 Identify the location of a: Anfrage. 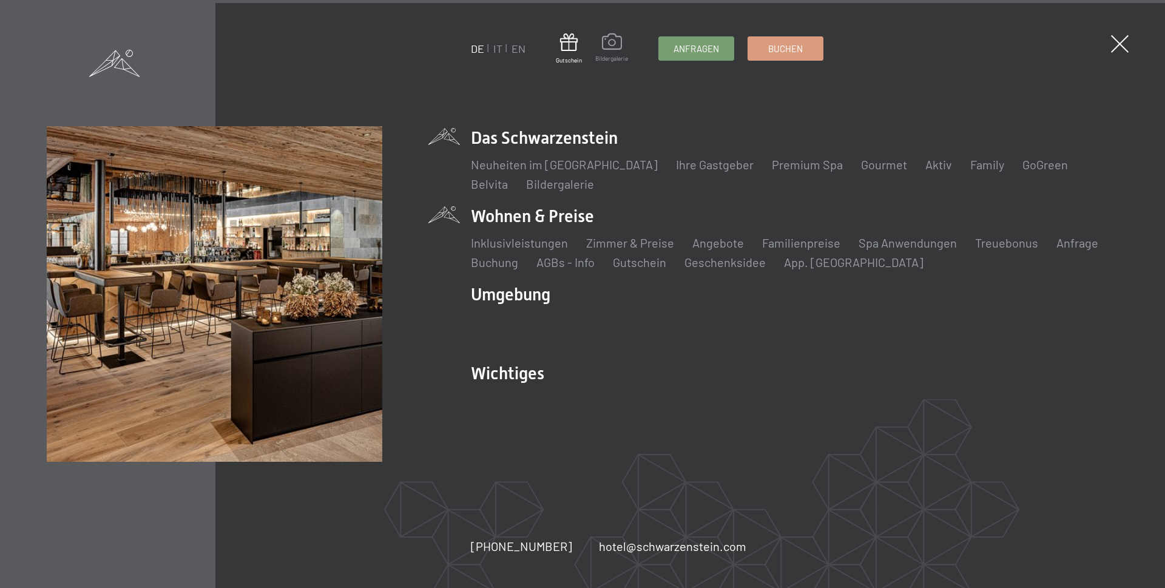
(1077, 243).